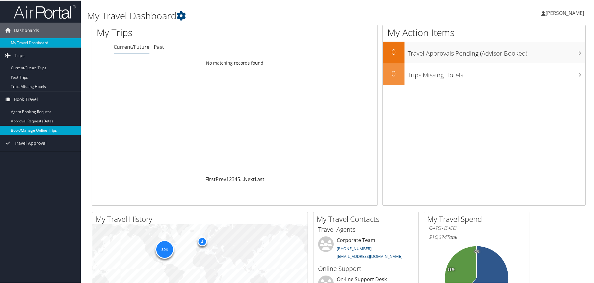 The image size is (594, 283). What do you see at coordinates (484, 32) in the screenshot?
I see `h1: My Action Items` at bounding box center [484, 32].